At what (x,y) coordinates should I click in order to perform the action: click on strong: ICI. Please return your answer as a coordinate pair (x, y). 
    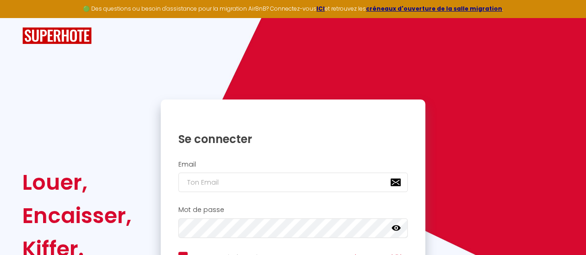
    Looking at the image, I should click on (321, 8).